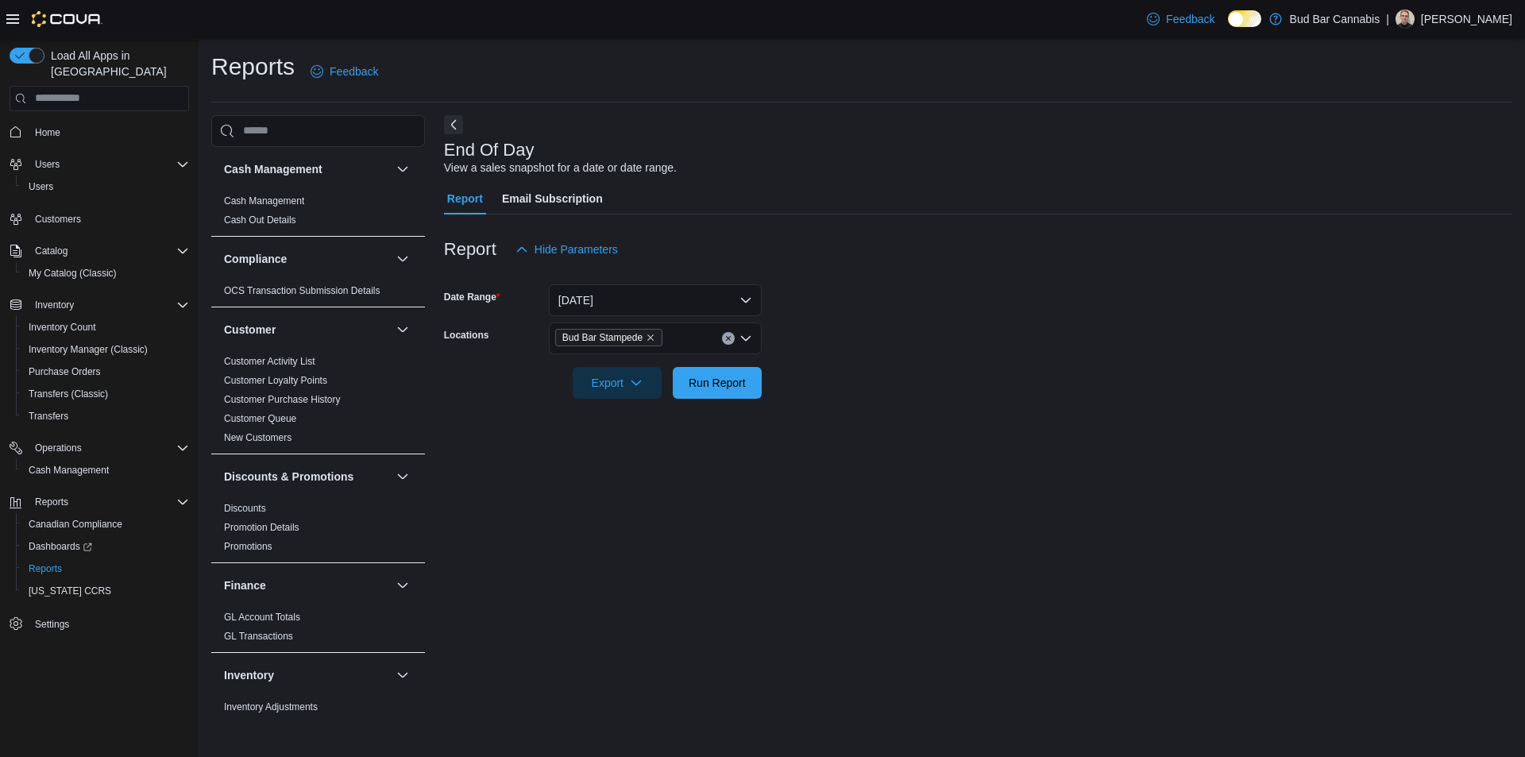 The height and width of the screenshot is (757, 1525). What do you see at coordinates (99, 396) in the screenshot?
I see `nav: Complex example` at bounding box center [99, 396].